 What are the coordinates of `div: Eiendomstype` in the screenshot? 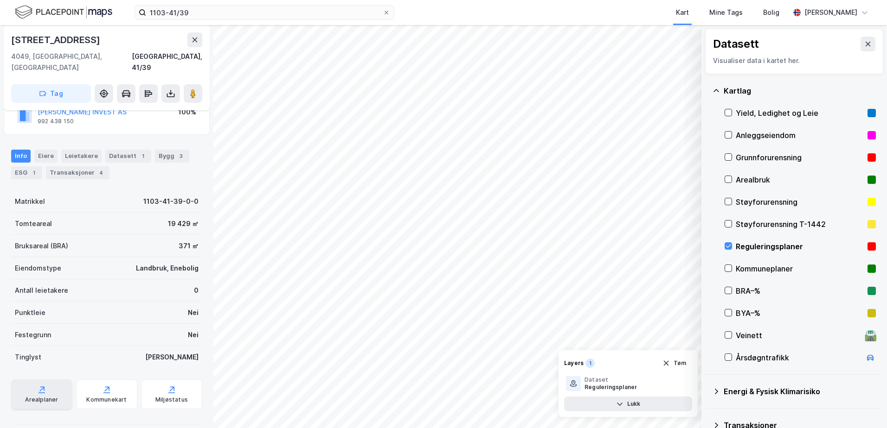 It's located at (38, 268).